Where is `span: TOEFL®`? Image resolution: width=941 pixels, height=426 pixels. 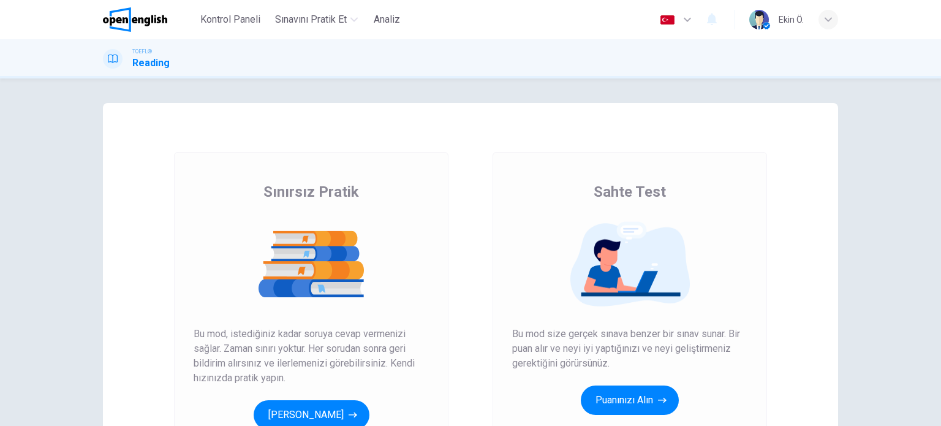 span: TOEFL® is located at coordinates (142, 51).